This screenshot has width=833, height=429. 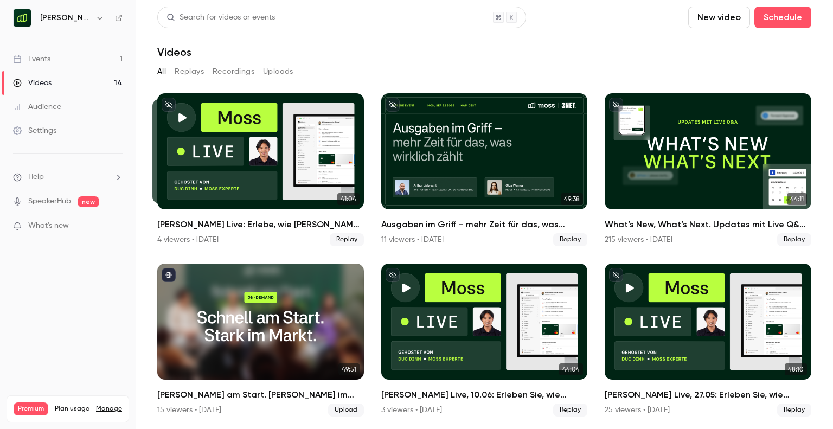 I want to click on span: 49:38, so click(x=572, y=199).